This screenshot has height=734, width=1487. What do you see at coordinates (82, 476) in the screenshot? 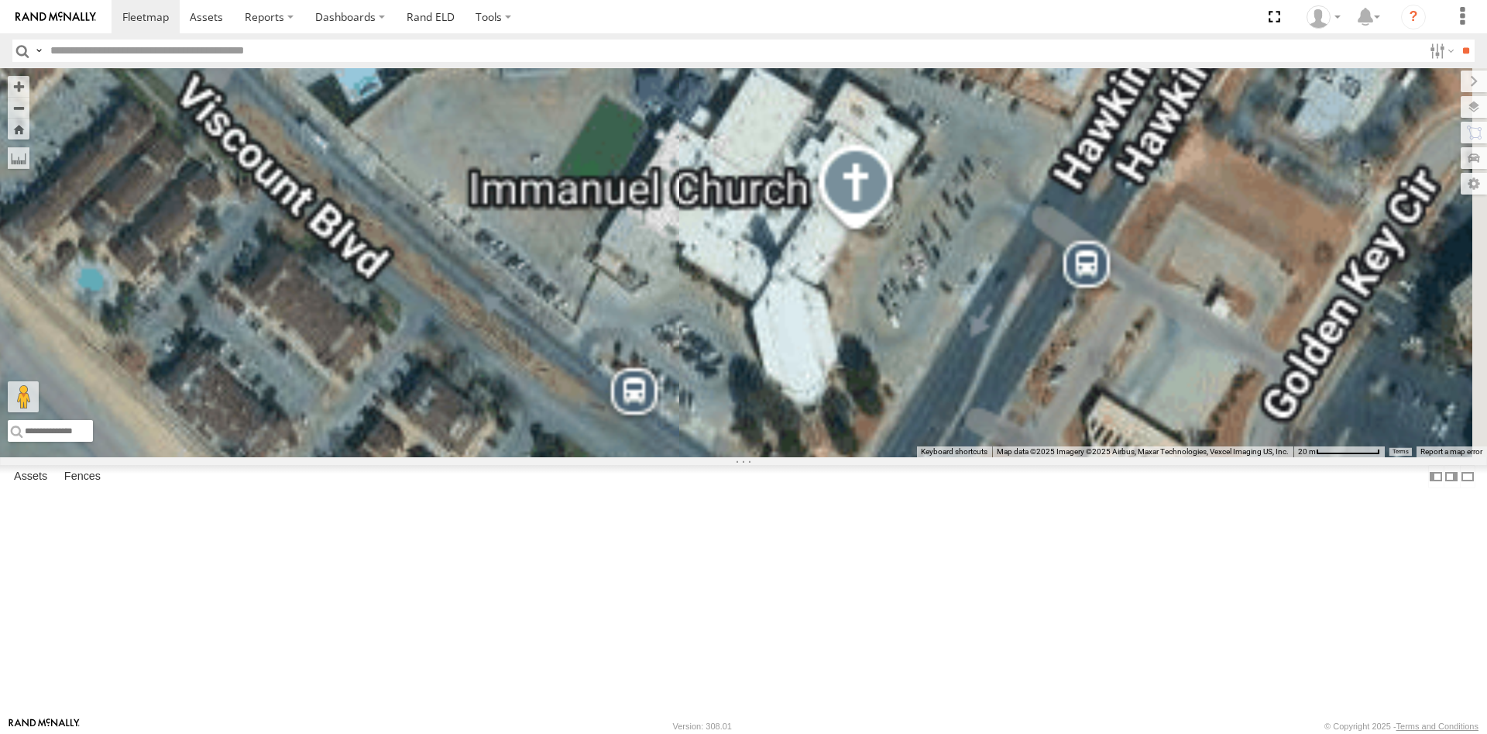
I see `label: Fences` at bounding box center [82, 476].